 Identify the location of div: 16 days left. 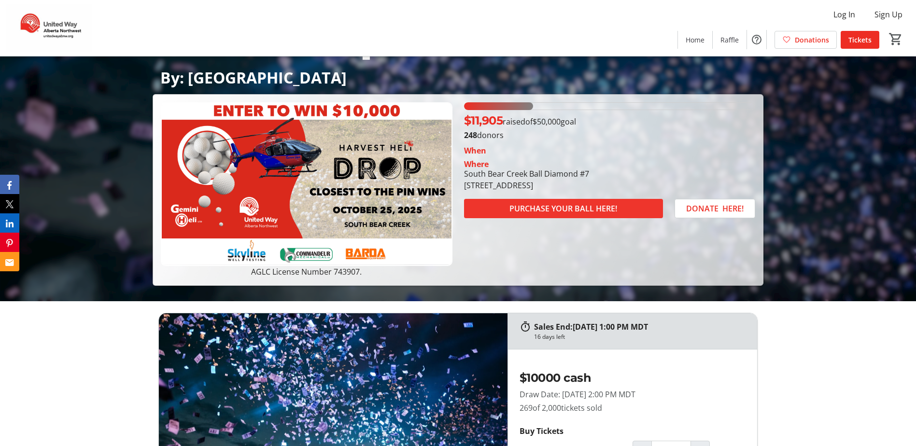
(550, 337).